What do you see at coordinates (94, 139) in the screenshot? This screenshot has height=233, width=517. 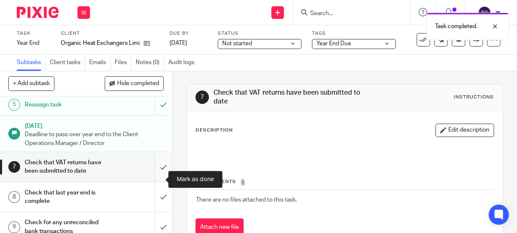 I see `p: Deadline to pass over year end to the Client Operations Manager / Director` at bounding box center [94, 139].